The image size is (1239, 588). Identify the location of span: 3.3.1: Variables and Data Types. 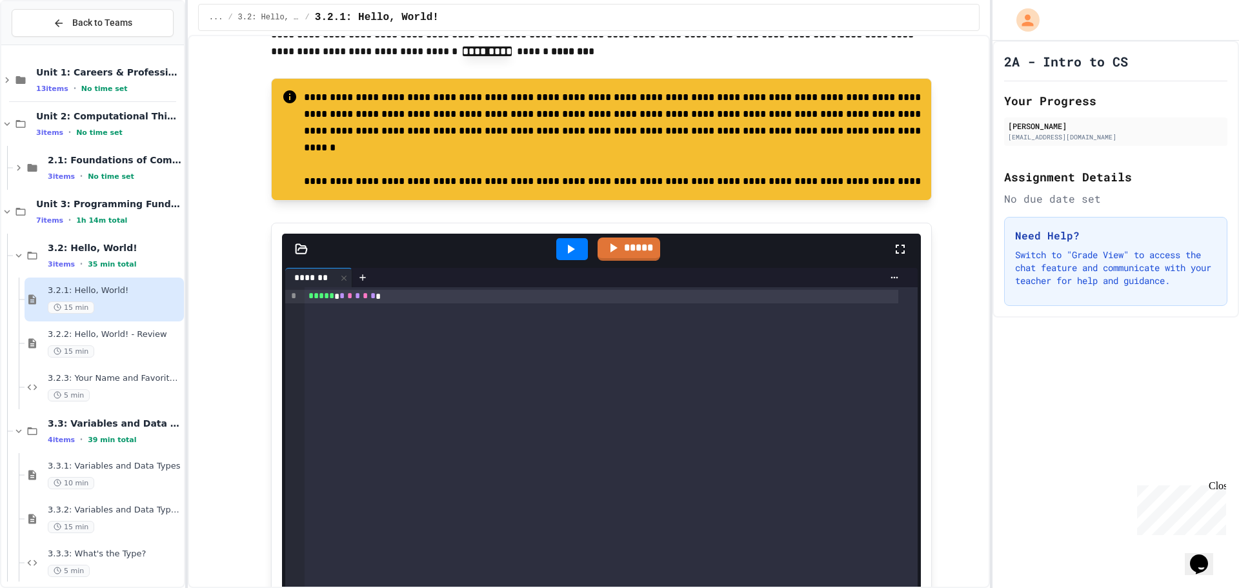
(114, 466).